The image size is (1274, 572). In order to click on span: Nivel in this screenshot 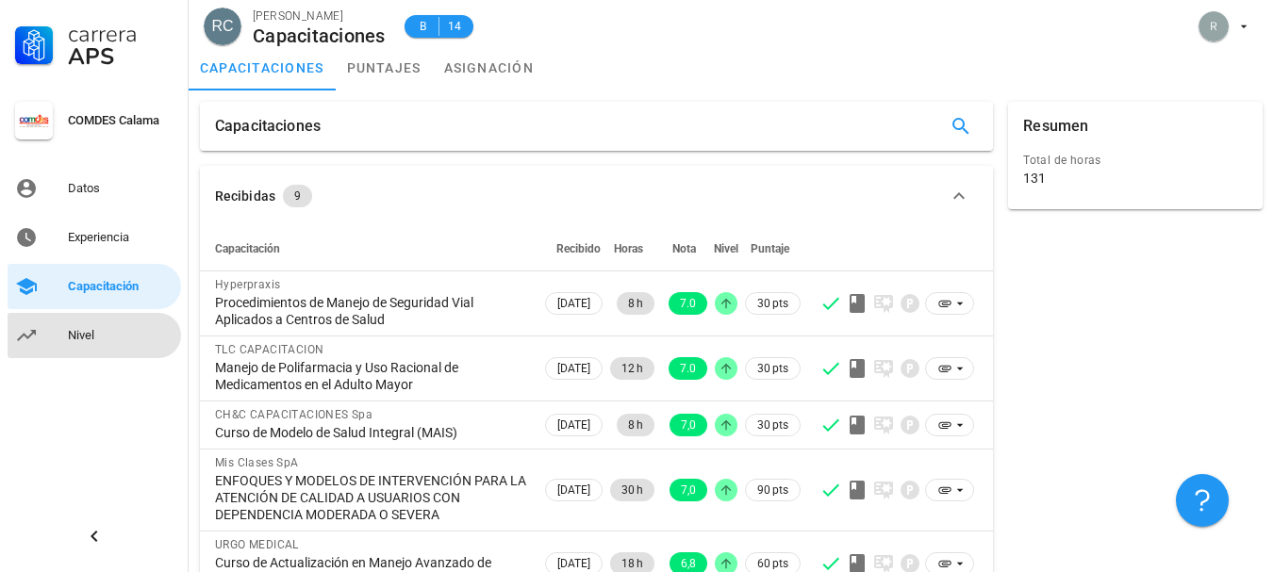, I will do `click(726, 249)`.